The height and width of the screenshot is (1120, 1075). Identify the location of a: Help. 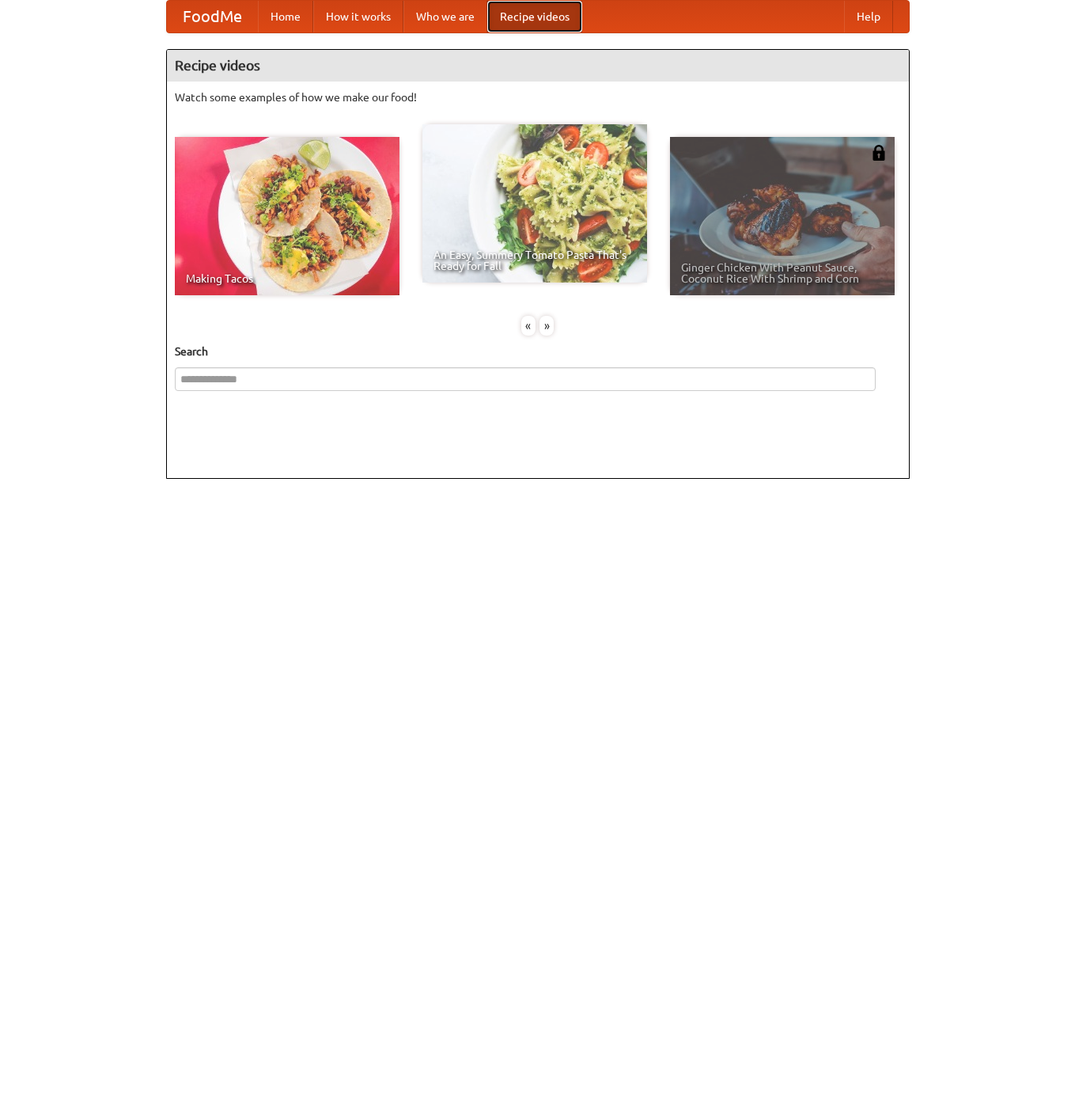
(868, 16).